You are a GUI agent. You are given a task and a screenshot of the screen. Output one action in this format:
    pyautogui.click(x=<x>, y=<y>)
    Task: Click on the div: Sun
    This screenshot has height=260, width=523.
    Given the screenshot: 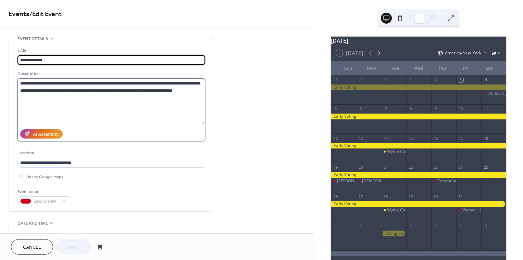 What is the action you would take?
    pyautogui.click(x=348, y=69)
    